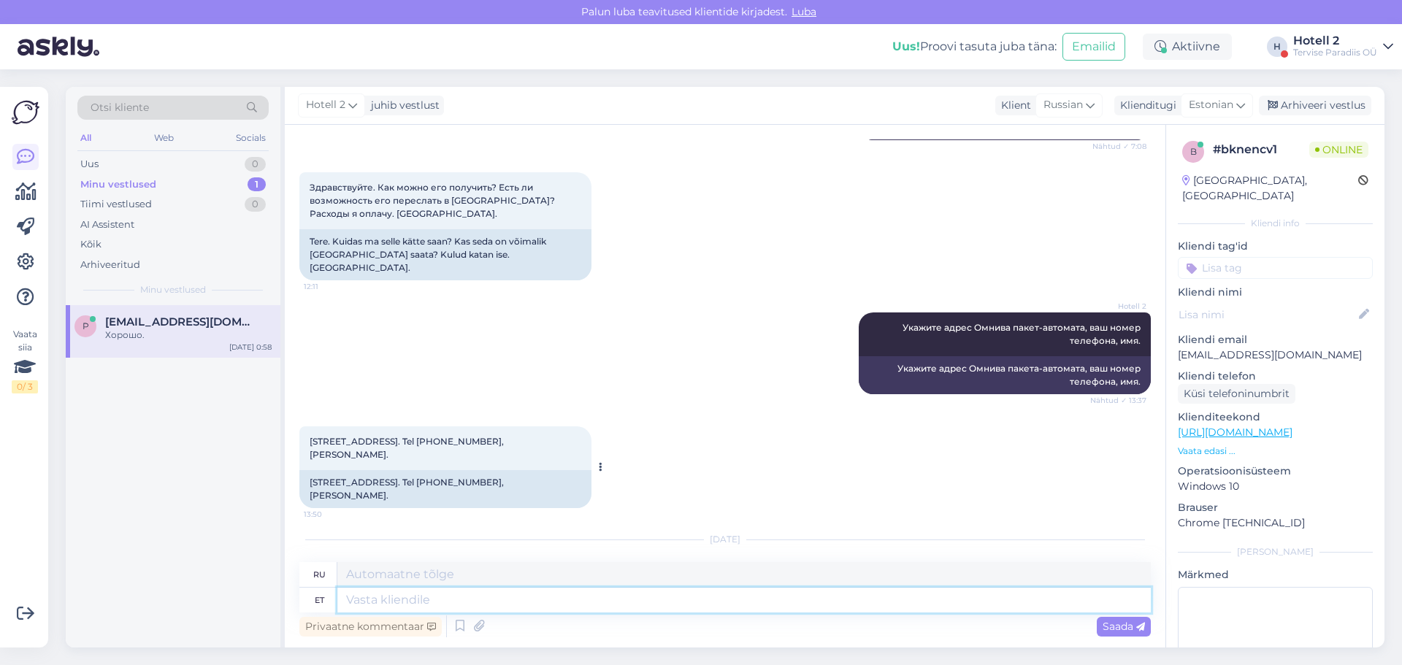 Image resolution: width=1402 pixels, height=665 pixels. Describe the element at coordinates (1343, 47) in the screenshot. I see `a: Hotell 2Tervise Paradiis OÜ` at that location.